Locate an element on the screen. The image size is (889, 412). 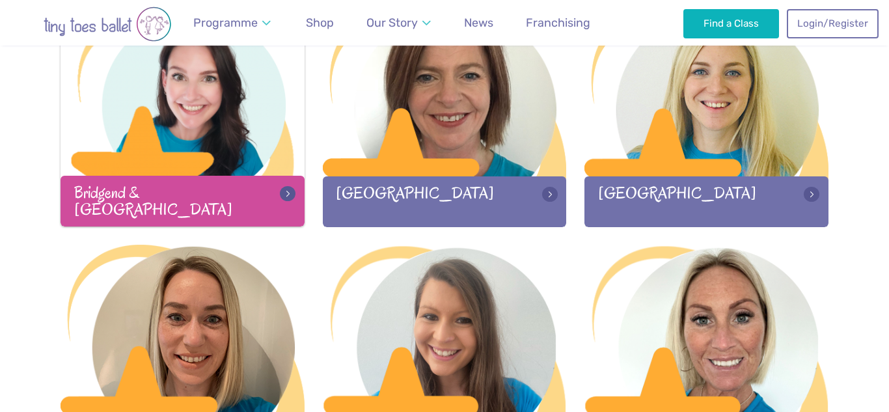
span: News is located at coordinates (478, 22).